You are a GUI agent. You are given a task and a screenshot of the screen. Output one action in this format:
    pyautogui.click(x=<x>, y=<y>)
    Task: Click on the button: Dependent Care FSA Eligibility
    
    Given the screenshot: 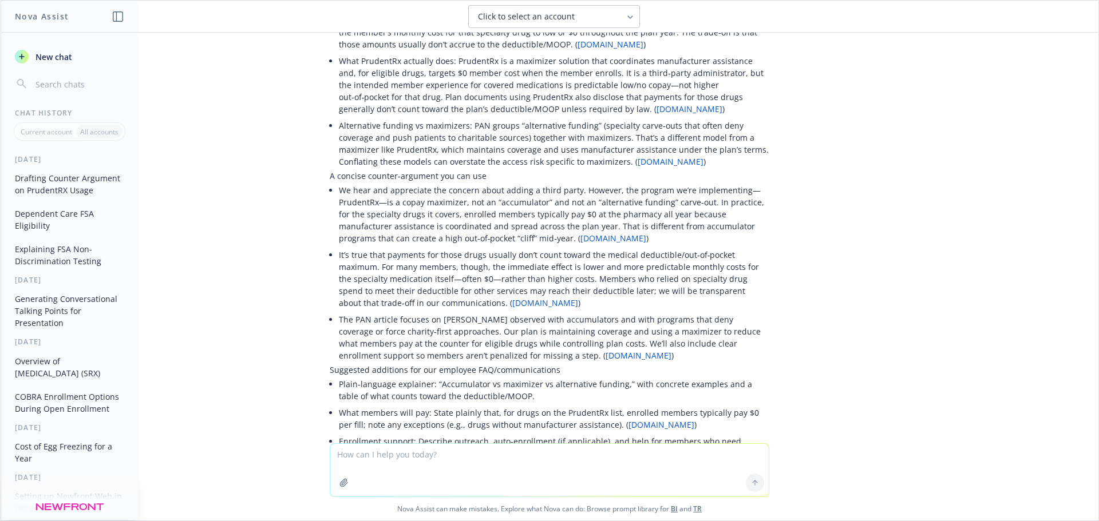 What is the action you would take?
    pyautogui.click(x=69, y=220)
    